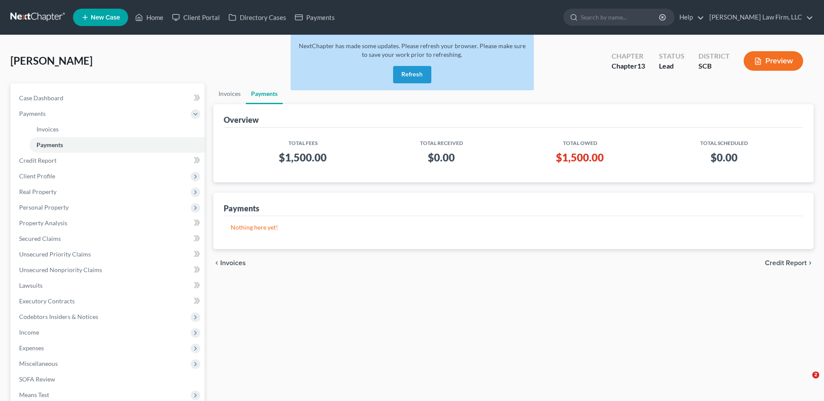  Describe the element at coordinates (217, 263) in the screenshot. I see `i: chevron_left` at that location.